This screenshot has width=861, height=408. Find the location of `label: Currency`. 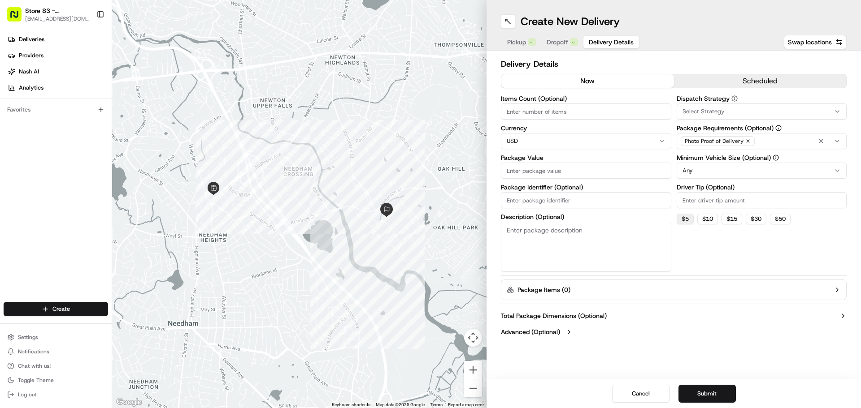

label: Currency is located at coordinates (586, 128).